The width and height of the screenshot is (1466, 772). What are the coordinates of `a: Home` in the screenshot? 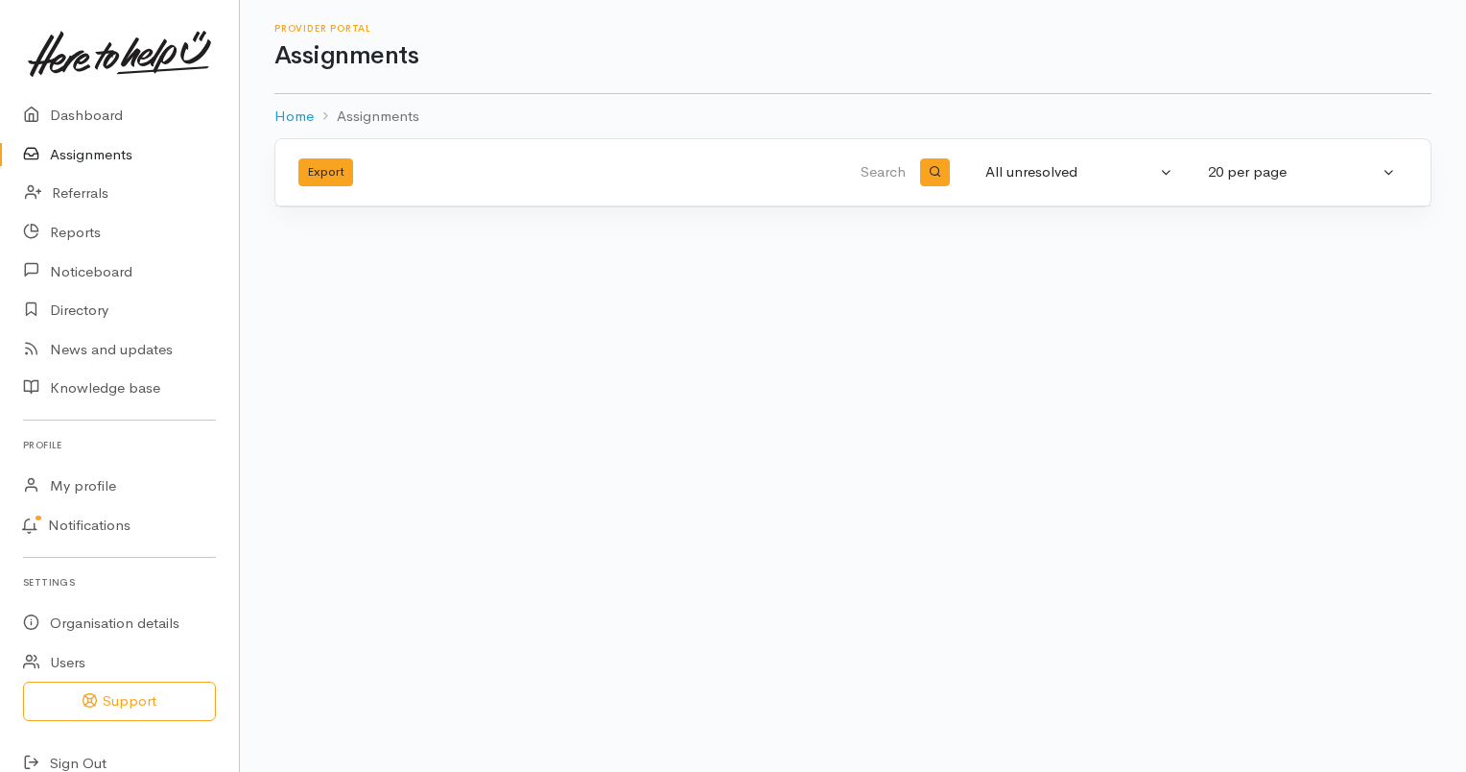 It's located at (294, 116).